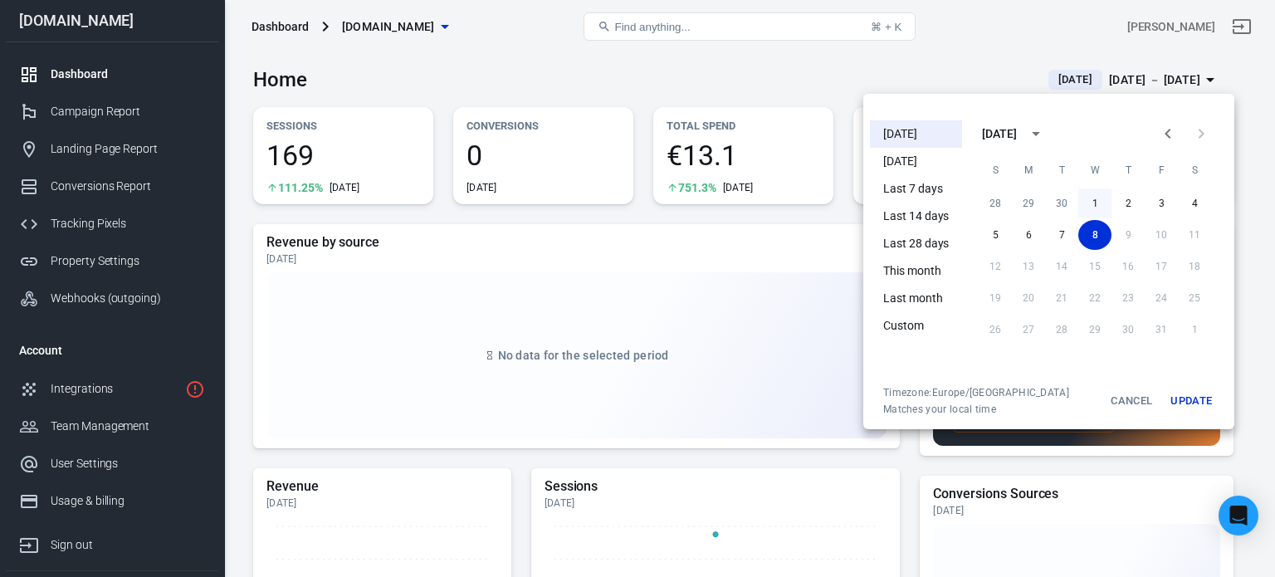 The height and width of the screenshot is (577, 1275). What do you see at coordinates (1095, 235) in the screenshot?
I see `button: 8` at bounding box center [1095, 235].